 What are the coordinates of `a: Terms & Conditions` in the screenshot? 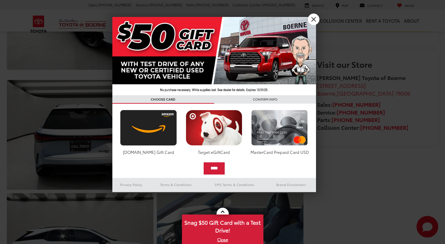 It's located at (176, 185).